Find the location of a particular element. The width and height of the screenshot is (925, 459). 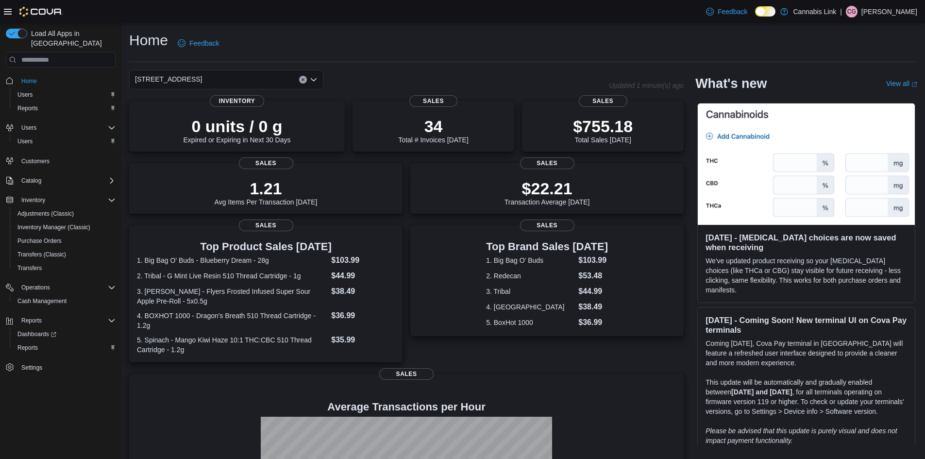

input: Dark Mode is located at coordinates (765, 11).